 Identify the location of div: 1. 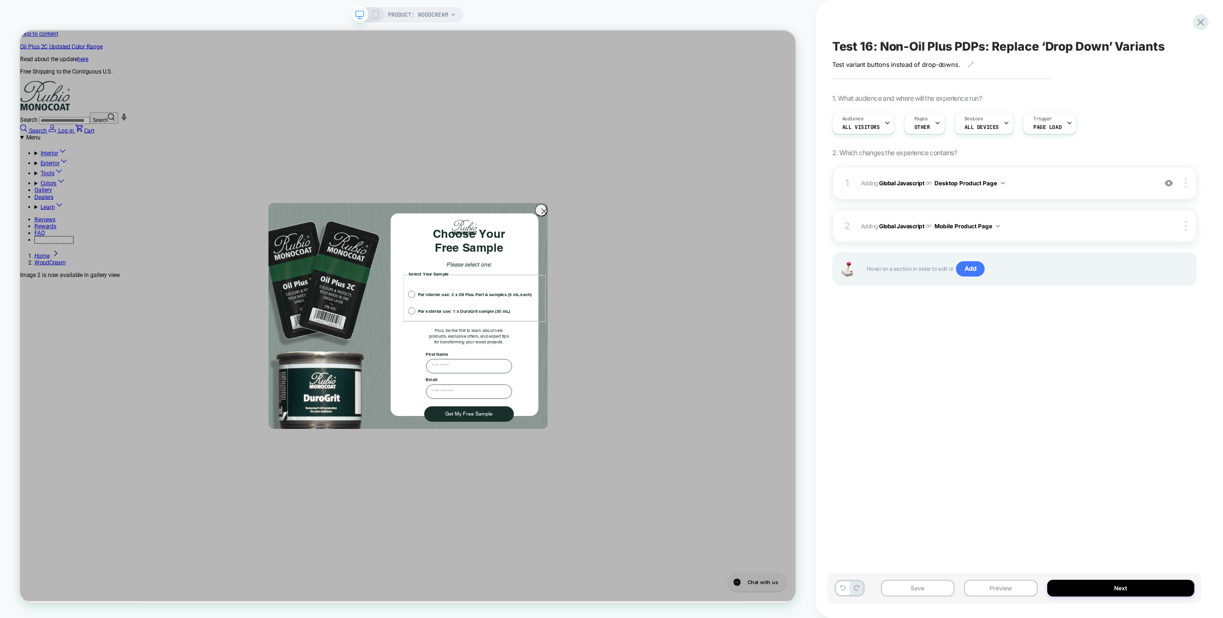
(847, 183).